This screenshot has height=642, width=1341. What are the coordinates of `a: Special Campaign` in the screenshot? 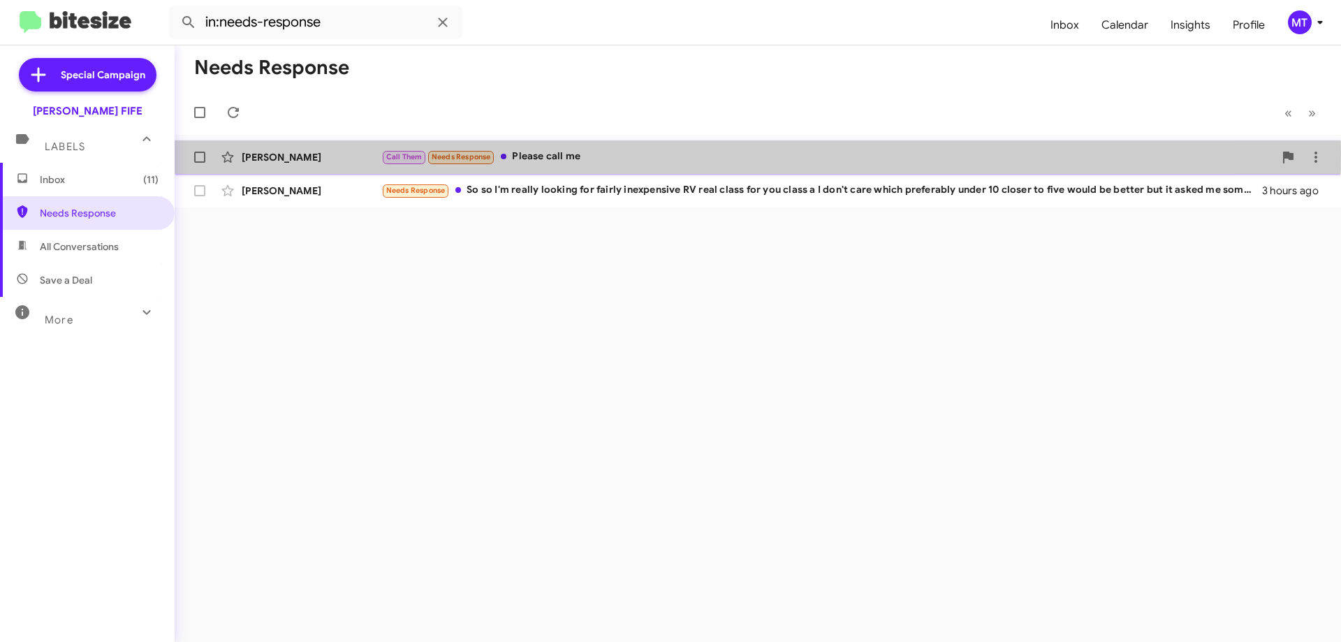 It's located at (87, 75).